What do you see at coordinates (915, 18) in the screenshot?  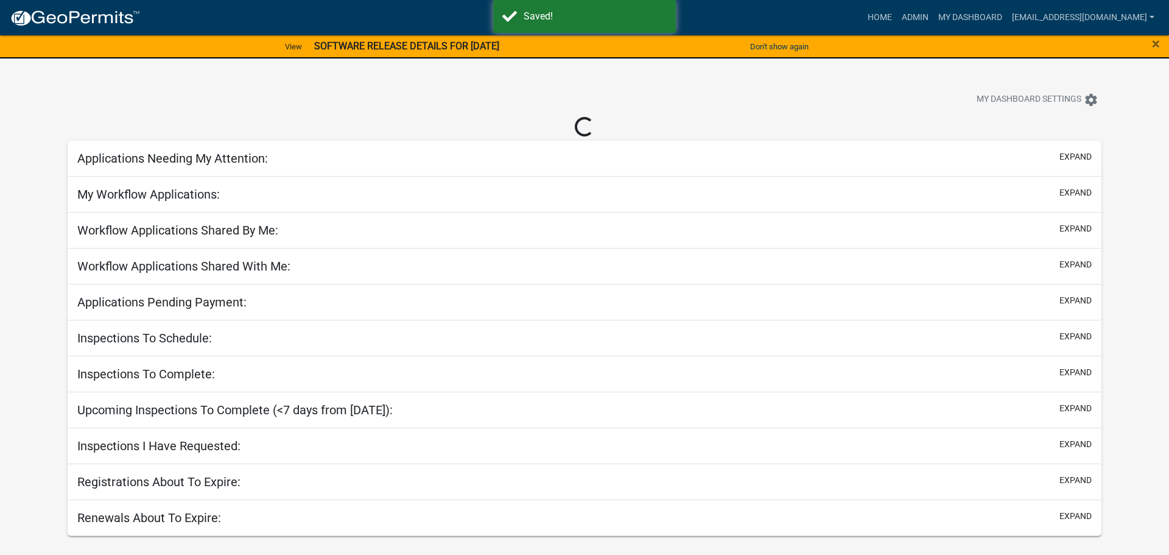 I see `a: Admin` at bounding box center [915, 18].